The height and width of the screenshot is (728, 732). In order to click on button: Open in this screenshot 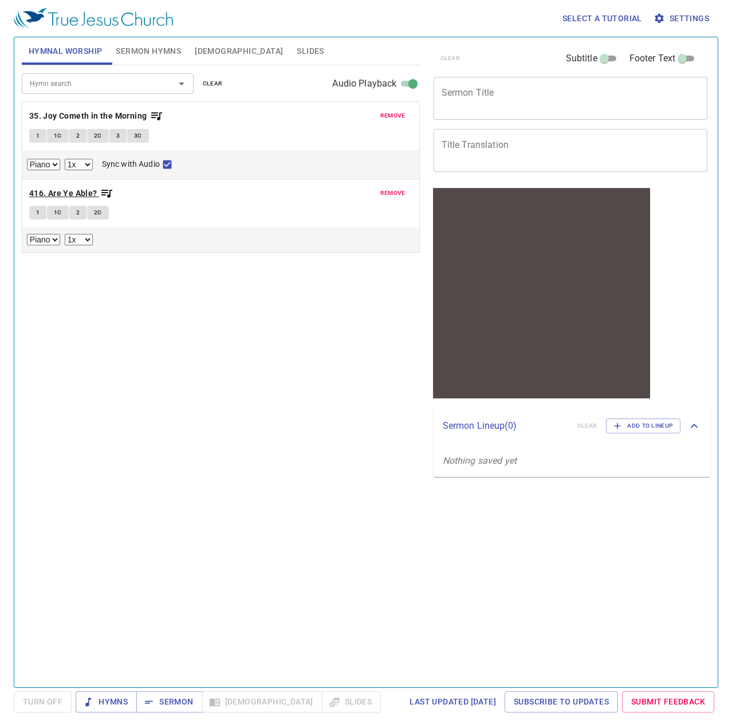, I will do `click(182, 84)`.